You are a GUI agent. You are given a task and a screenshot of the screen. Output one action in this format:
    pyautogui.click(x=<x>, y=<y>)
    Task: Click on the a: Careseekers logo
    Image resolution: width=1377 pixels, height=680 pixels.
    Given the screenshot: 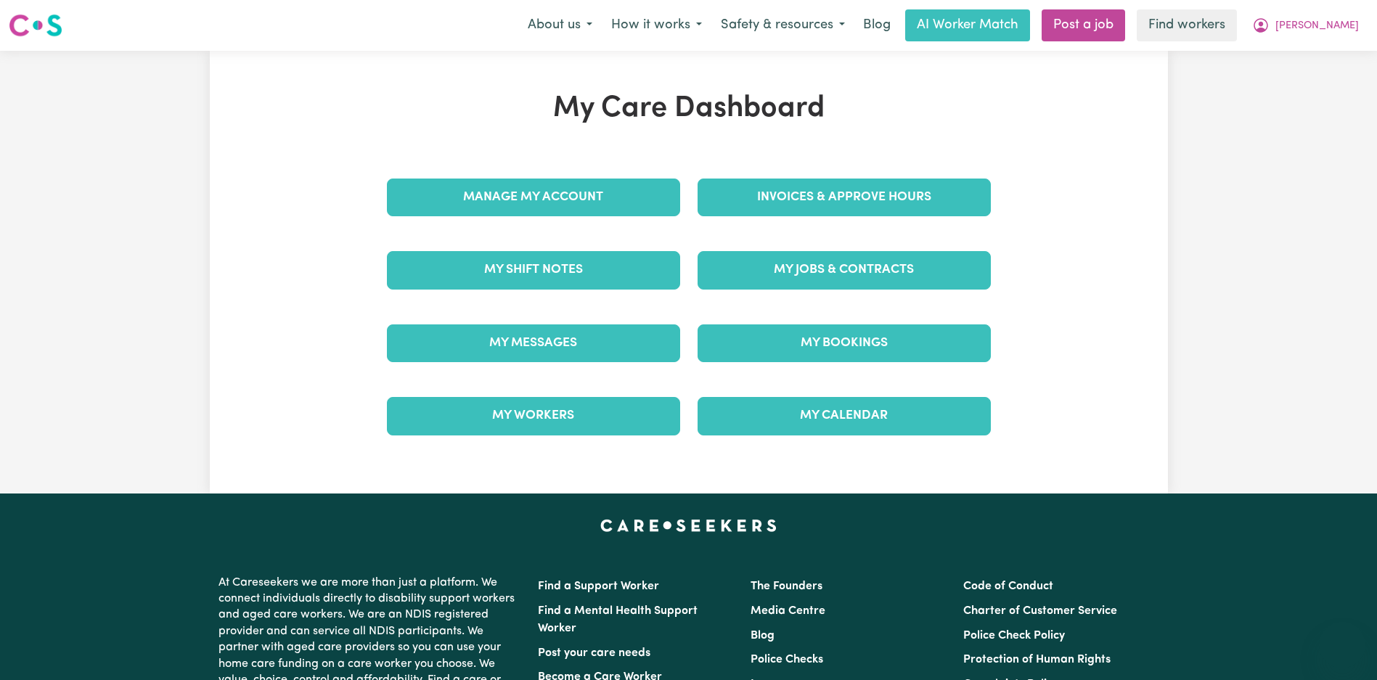 What is the action you would take?
    pyautogui.click(x=36, y=25)
    